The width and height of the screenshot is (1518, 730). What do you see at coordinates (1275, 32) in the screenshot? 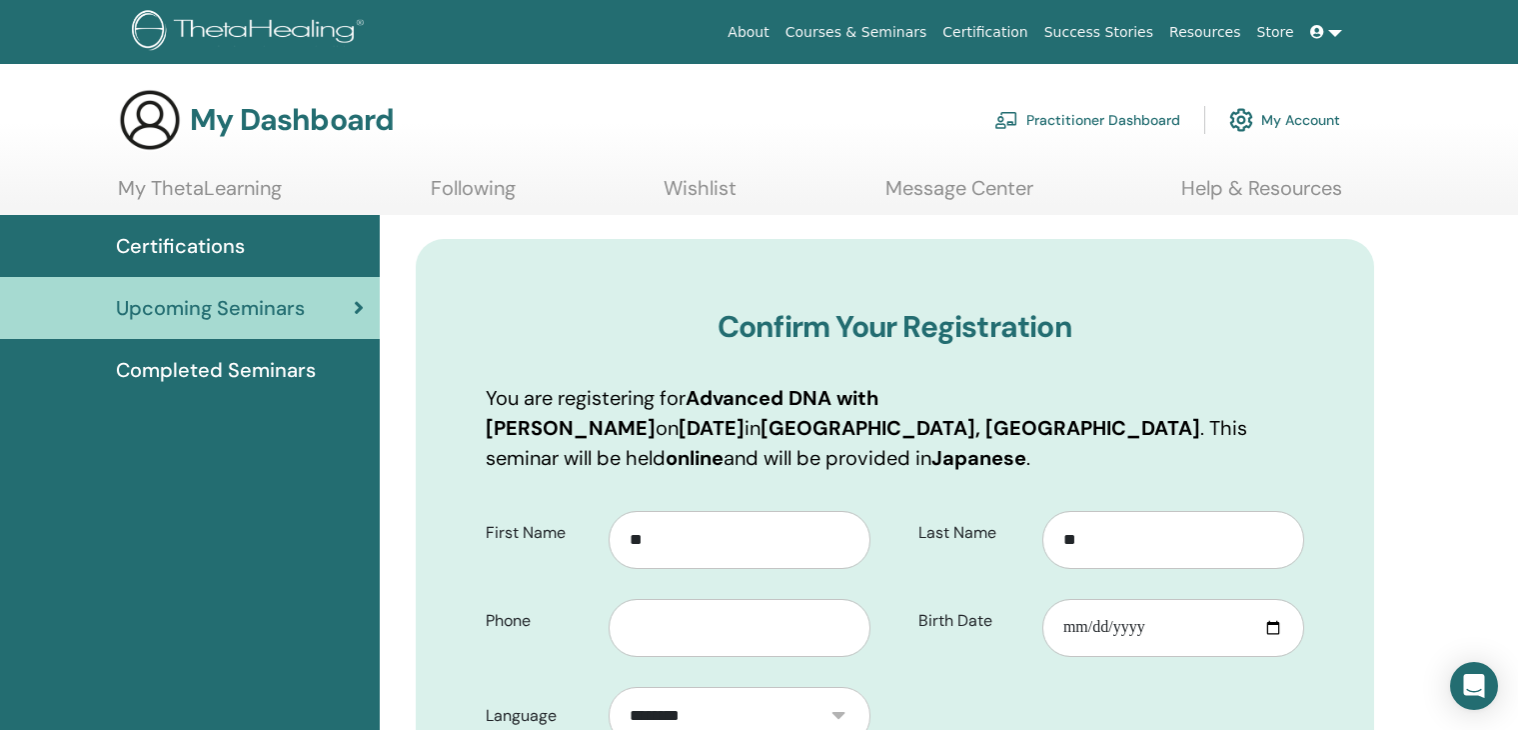
I see `a: Store` at bounding box center [1275, 32].